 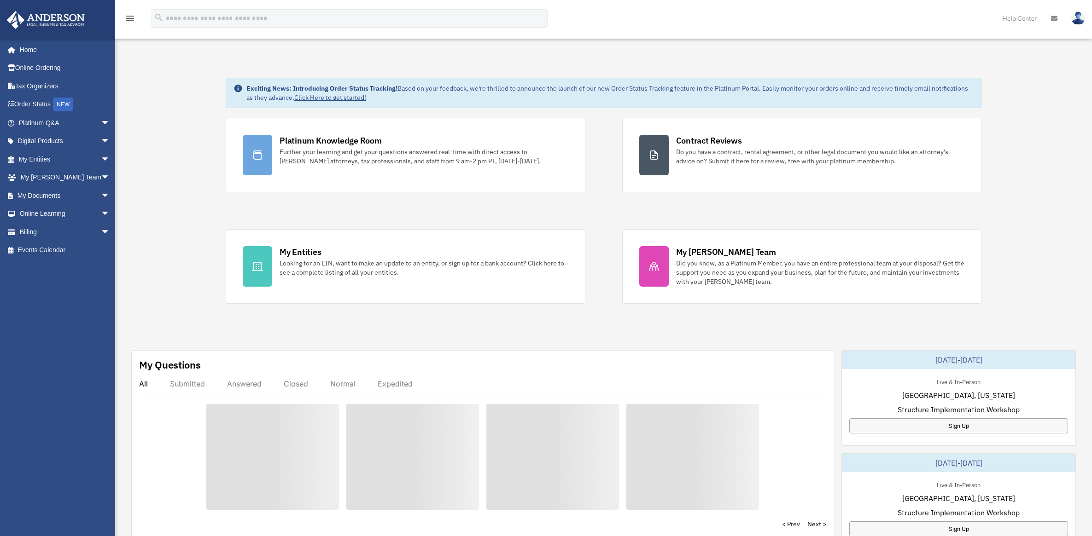 I want to click on div: Closed, so click(x=296, y=384).